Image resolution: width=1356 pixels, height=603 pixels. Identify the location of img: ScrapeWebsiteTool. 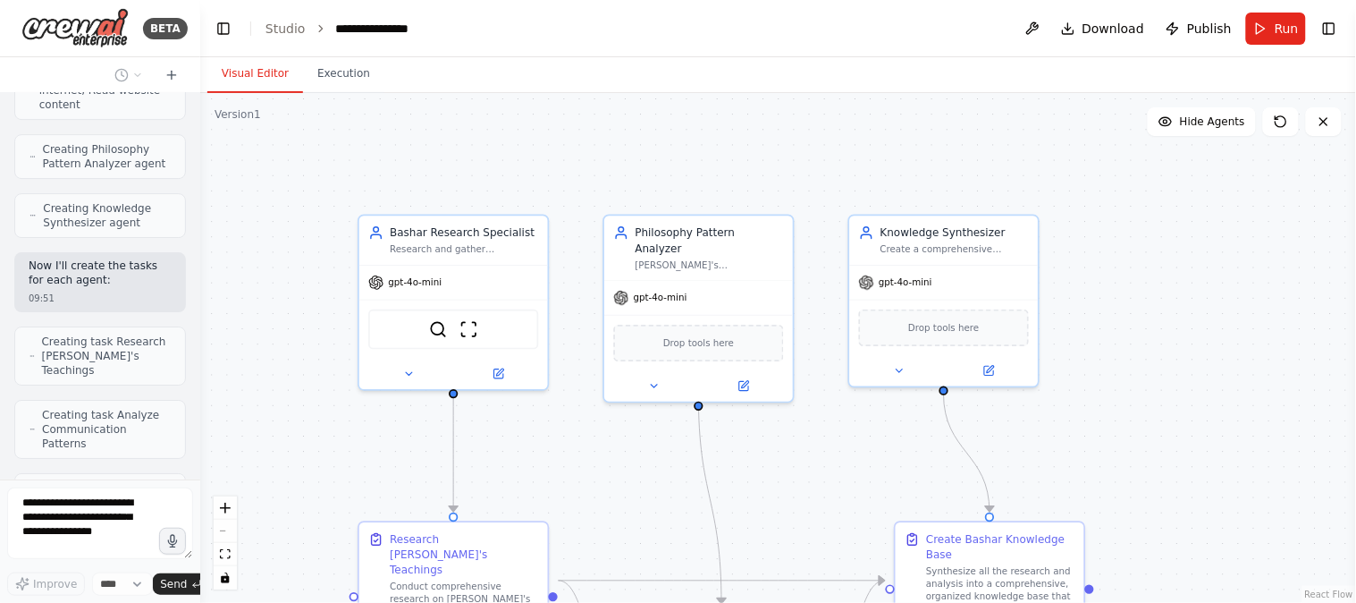
(468, 329).